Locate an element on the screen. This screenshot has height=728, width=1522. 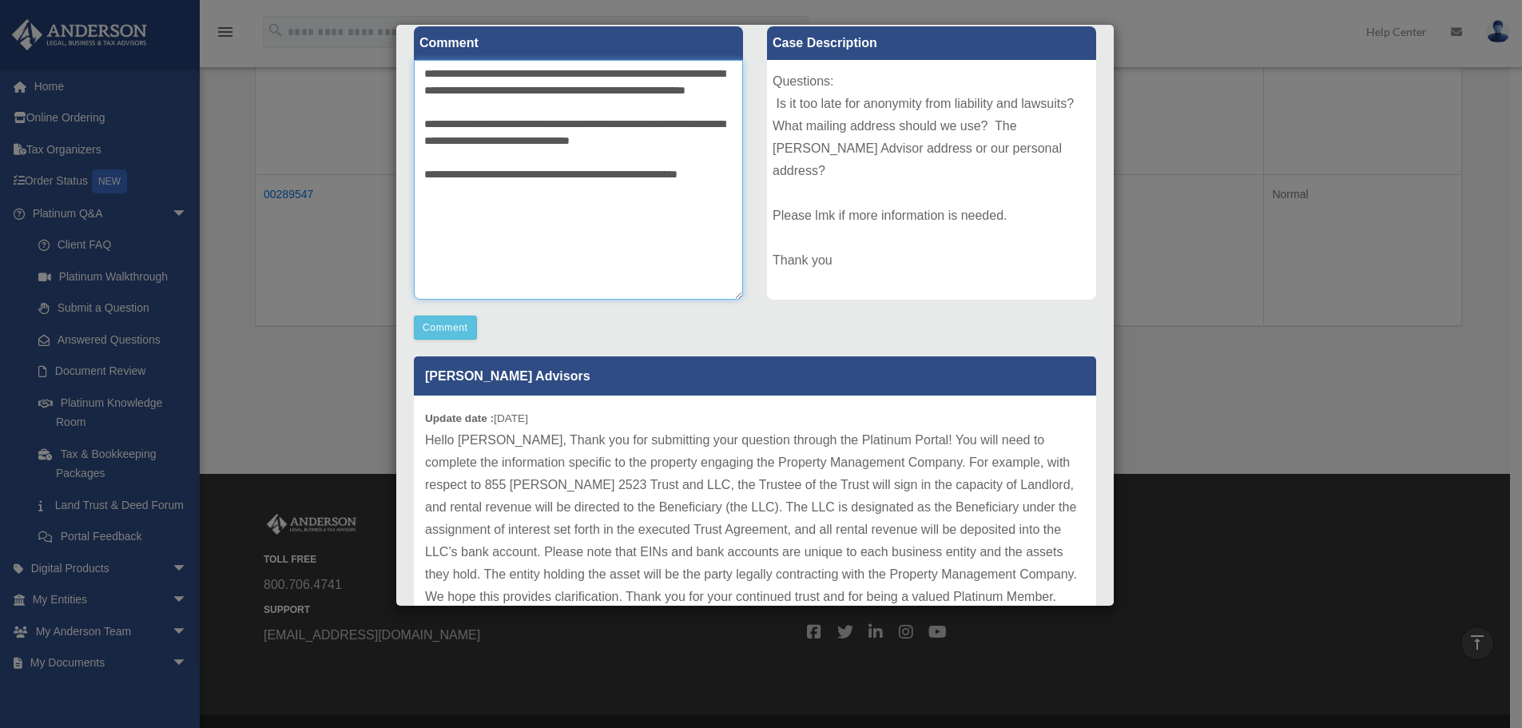
button: Comment is located at coordinates (445, 328).